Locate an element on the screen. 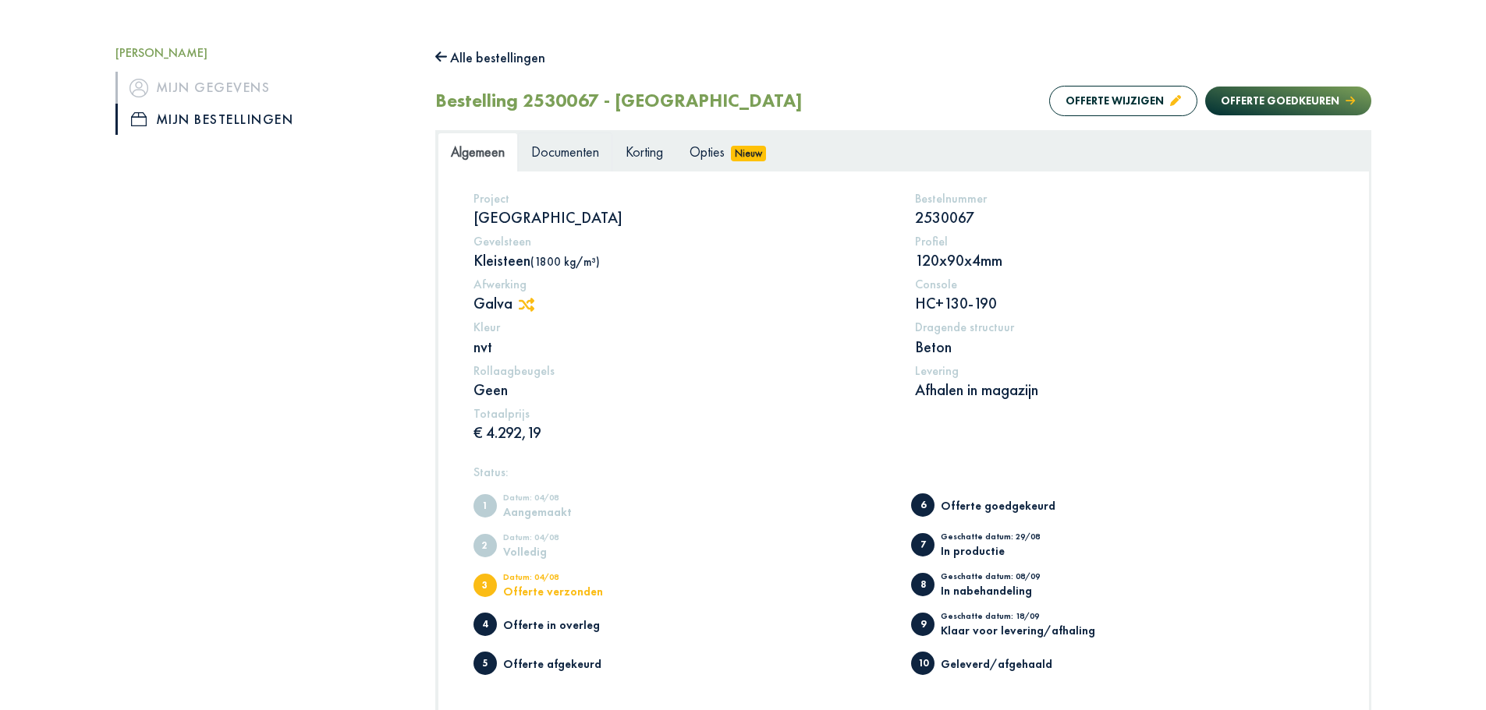 Image resolution: width=1486 pixels, height=710 pixels. div: Geschatte datum: 29/08 is located at coordinates (1004, 539).